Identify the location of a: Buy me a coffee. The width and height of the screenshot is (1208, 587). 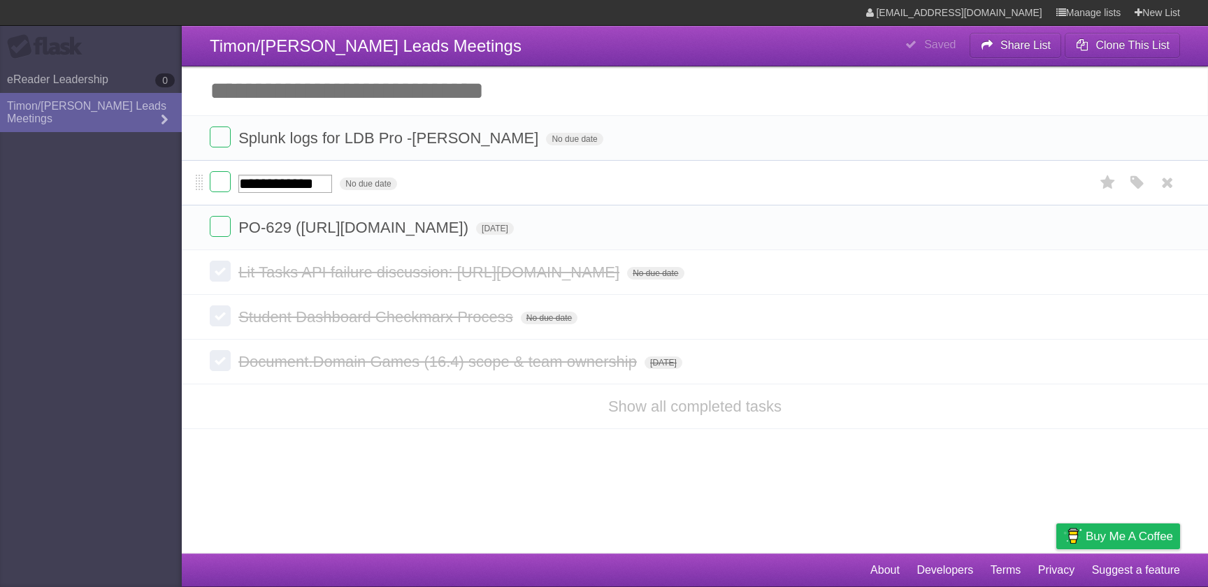
(1118, 536).